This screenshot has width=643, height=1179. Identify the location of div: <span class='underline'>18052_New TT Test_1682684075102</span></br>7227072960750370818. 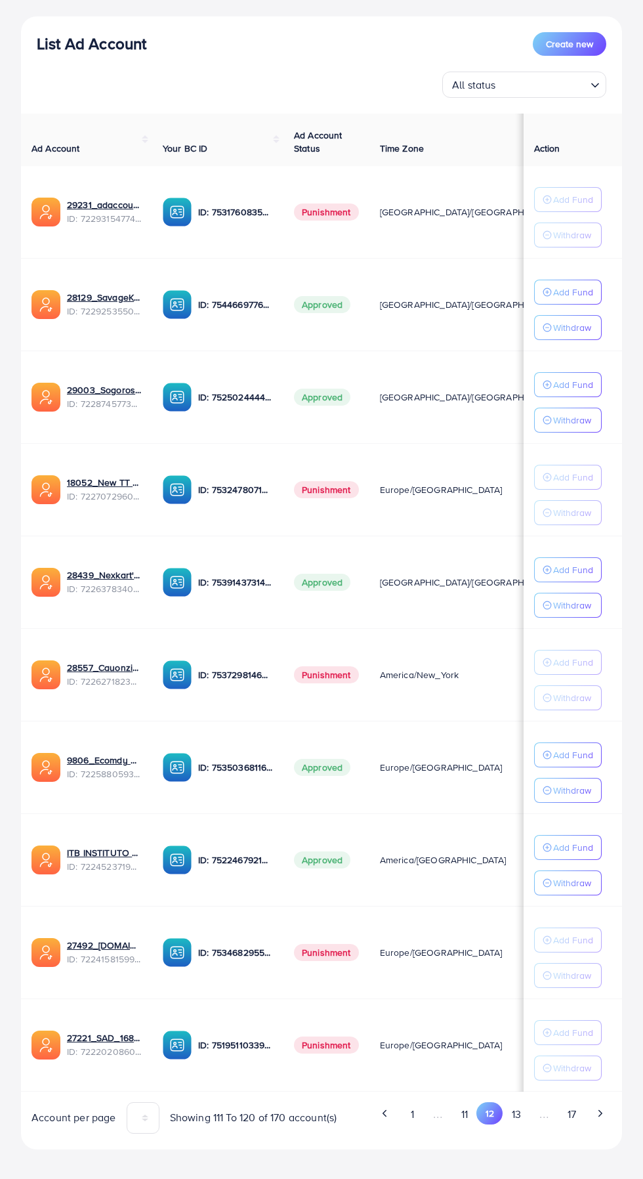
(104, 489).